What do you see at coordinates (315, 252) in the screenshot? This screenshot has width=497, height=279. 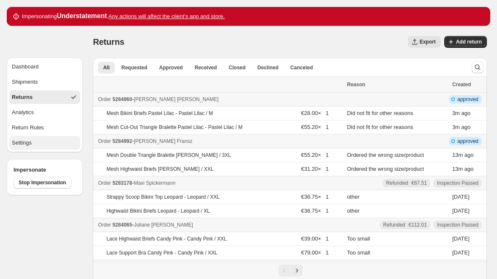 I see `span: €79.00 × 1` at bounding box center [315, 252].